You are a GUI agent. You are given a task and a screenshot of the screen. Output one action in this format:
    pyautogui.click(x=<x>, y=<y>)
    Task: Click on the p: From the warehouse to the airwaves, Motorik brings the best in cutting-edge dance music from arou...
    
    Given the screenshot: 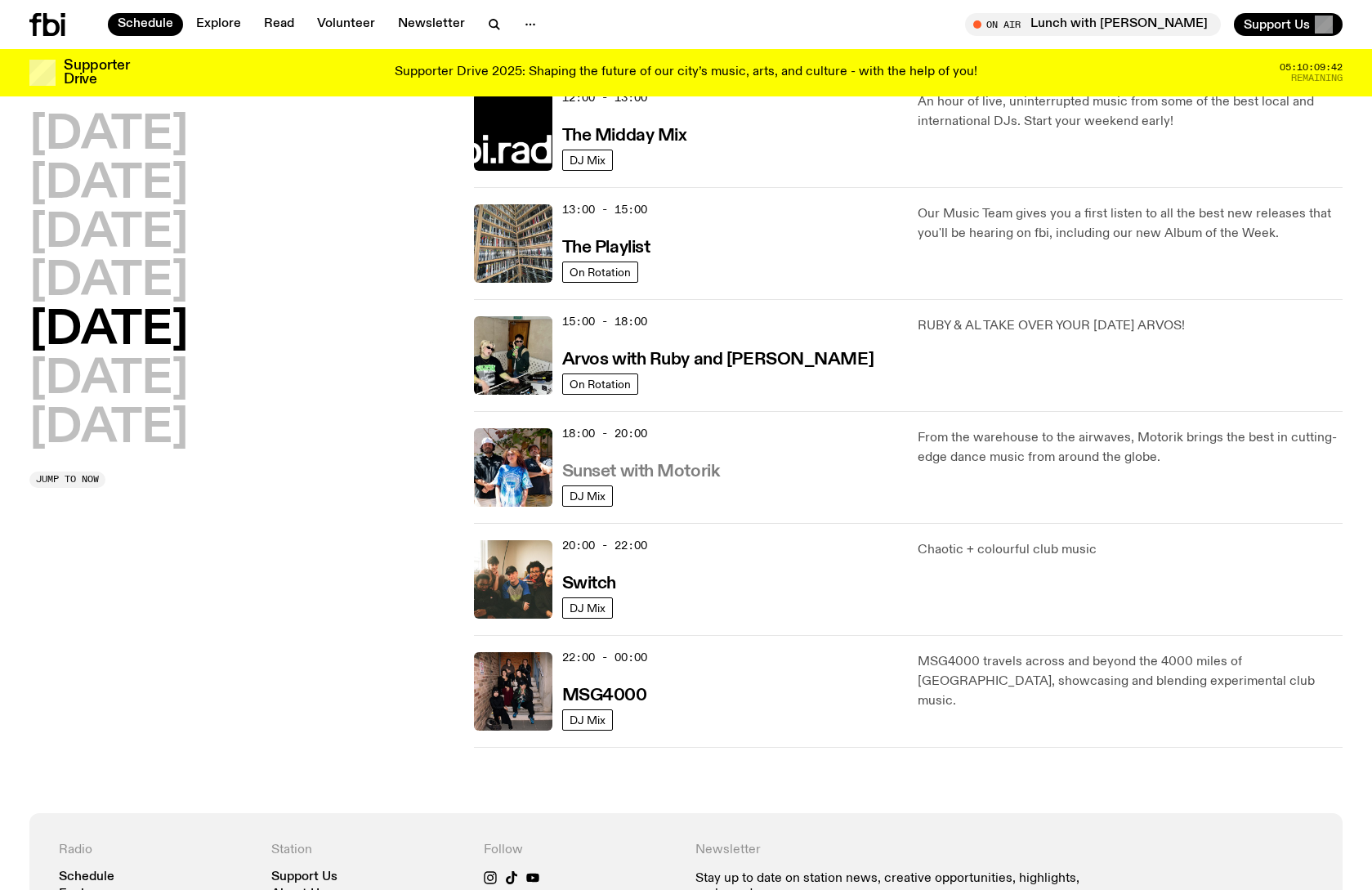 What is the action you would take?
    pyautogui.click(x=1131, y=448)
    